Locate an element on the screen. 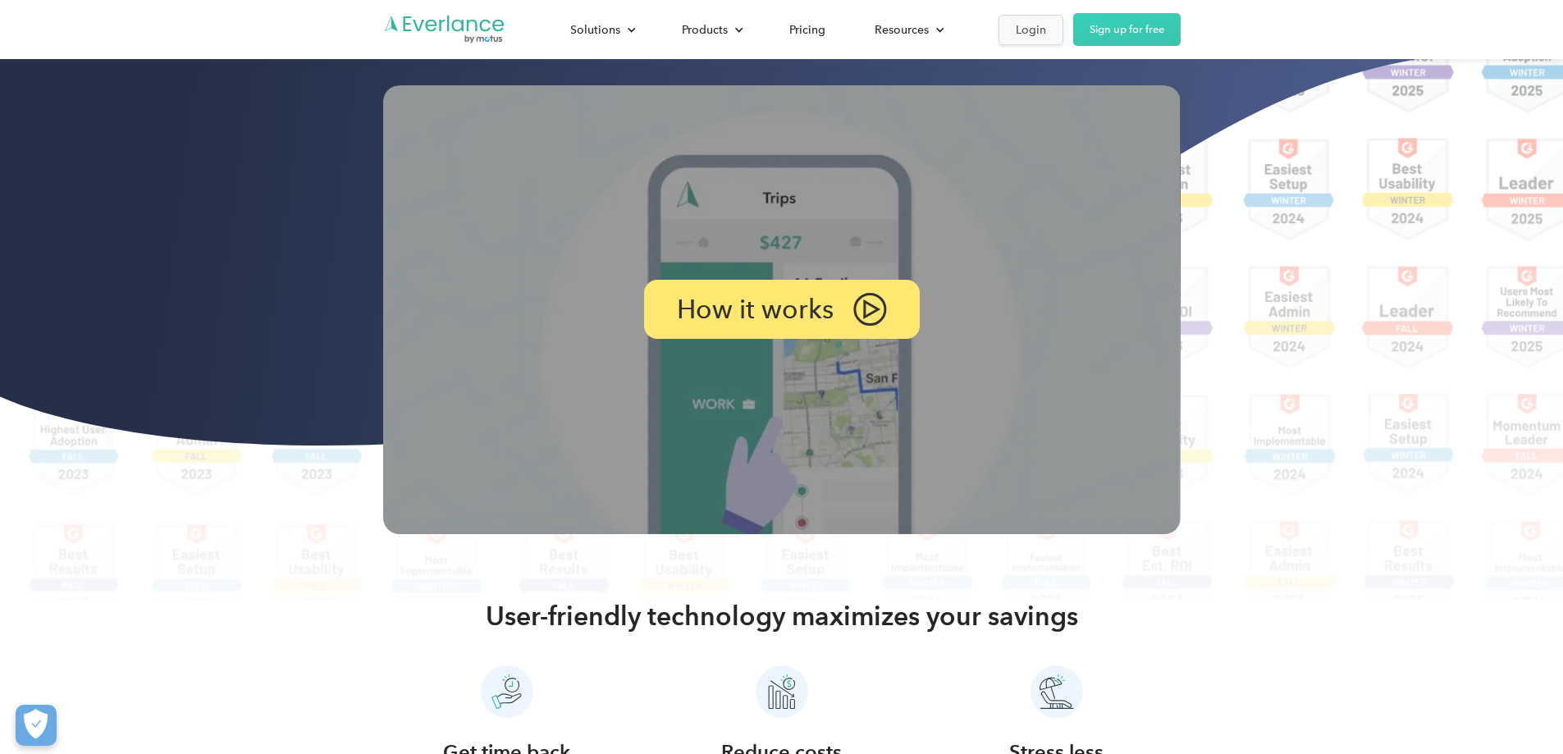 The height and width of the screenshot is (754, 1563). a: Go to homepage is located at coordinates (445, 30).